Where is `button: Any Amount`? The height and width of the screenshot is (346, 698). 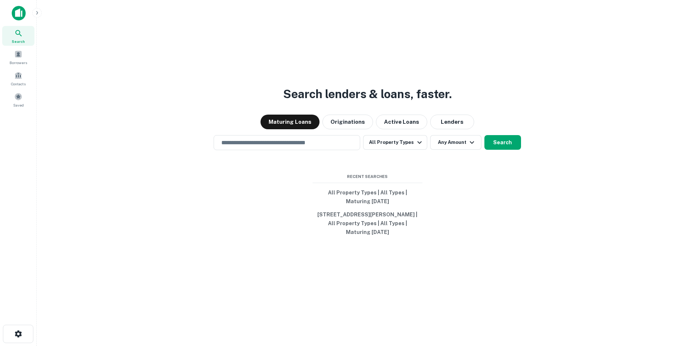 button: Any Amount is located at coordinates (456, 143).